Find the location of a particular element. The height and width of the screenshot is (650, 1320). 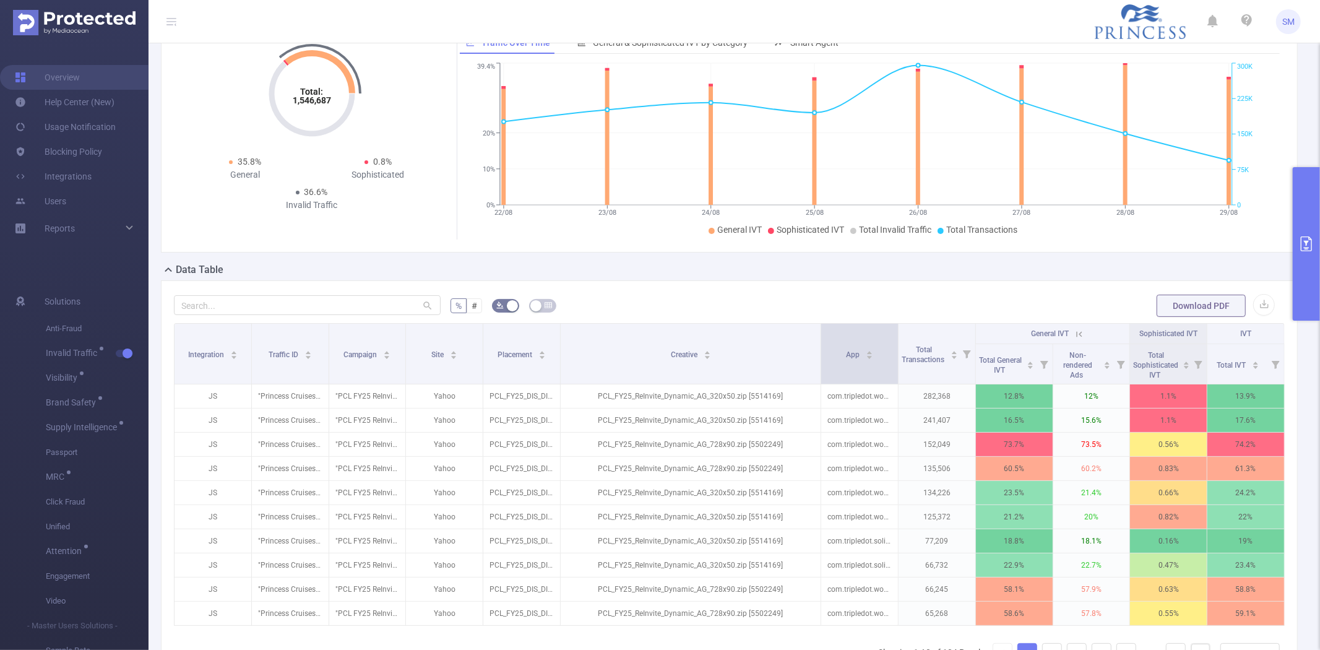

span: SM is located at coordinates (1289, 22).